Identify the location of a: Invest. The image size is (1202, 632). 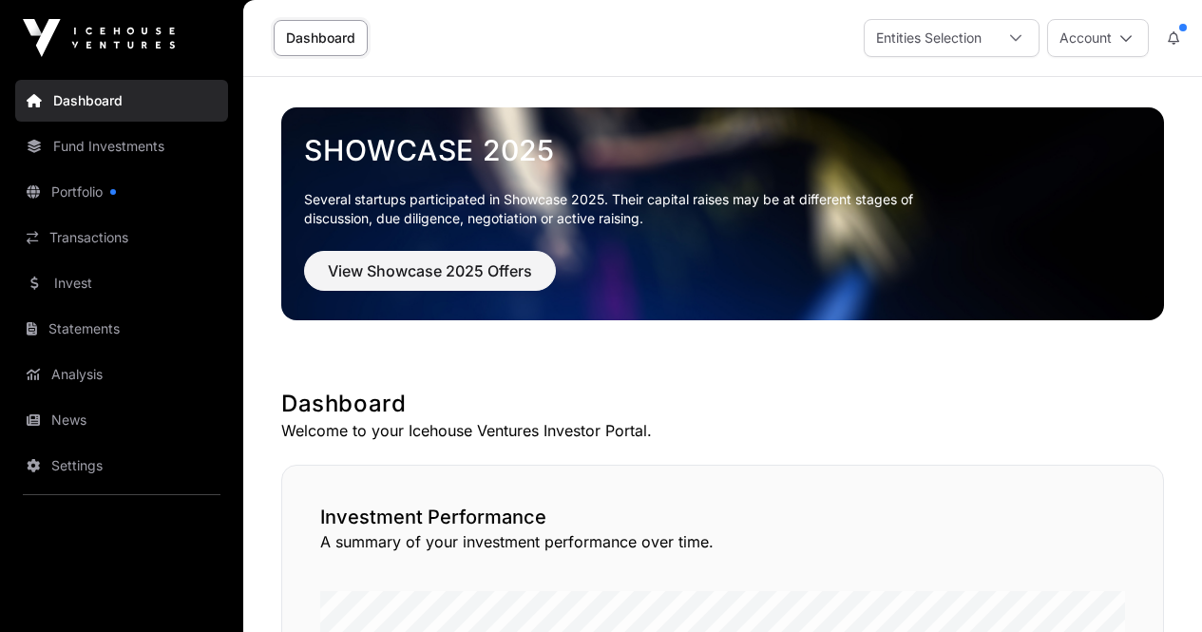
(122, 283).